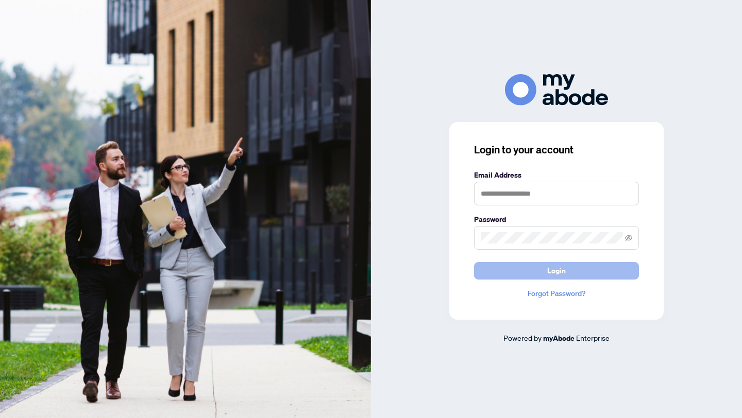 The width and height of the screenshot is (742, 418). Describe the element at coordinates (556, 90) in the screenshot. I see `img: ma-logo` at that location.